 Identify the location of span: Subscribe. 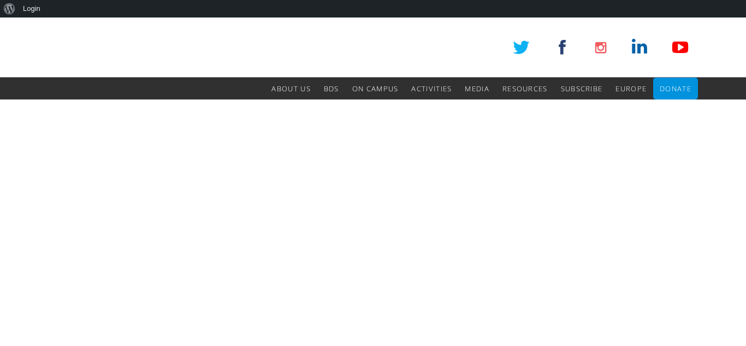
(581, 88).